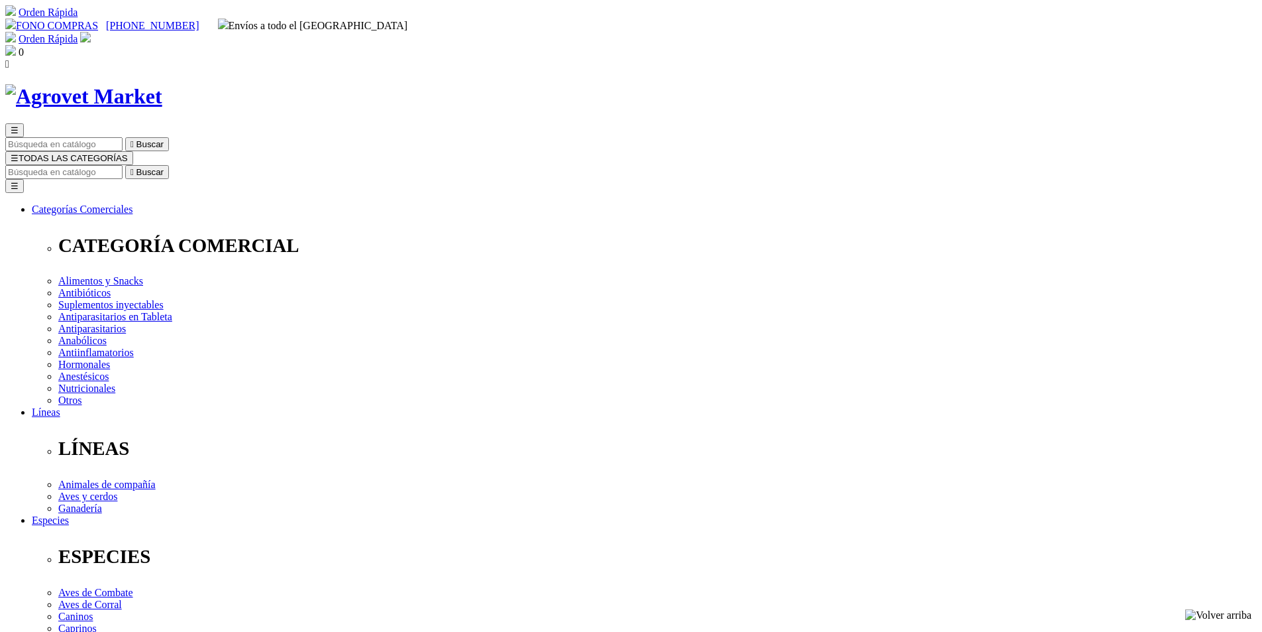 The width and height of the screenshot is (1262, 632). Describe the element at coordinates (101, 280) in the screenshot. I see `a: Alimentos y Snacks` at that location.